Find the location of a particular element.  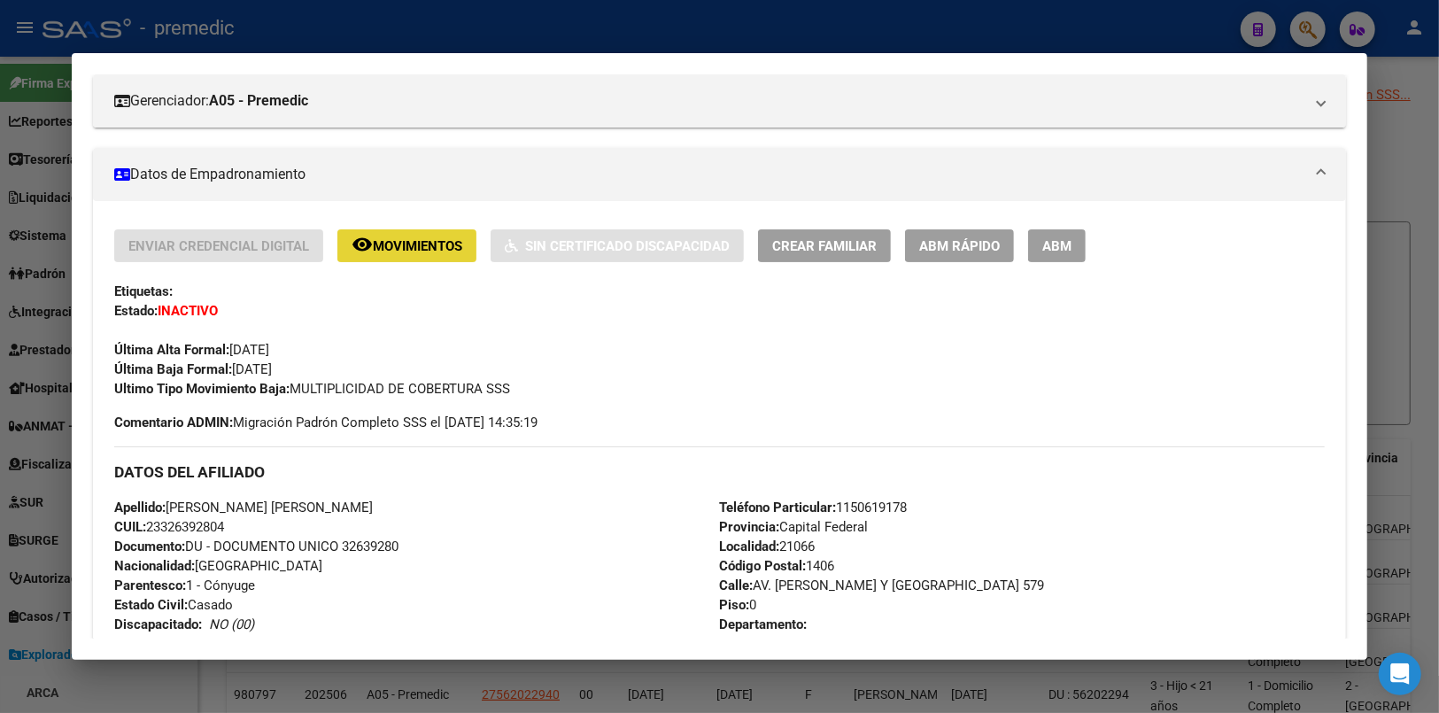

span: 0 is located at coordinates (739, 605).